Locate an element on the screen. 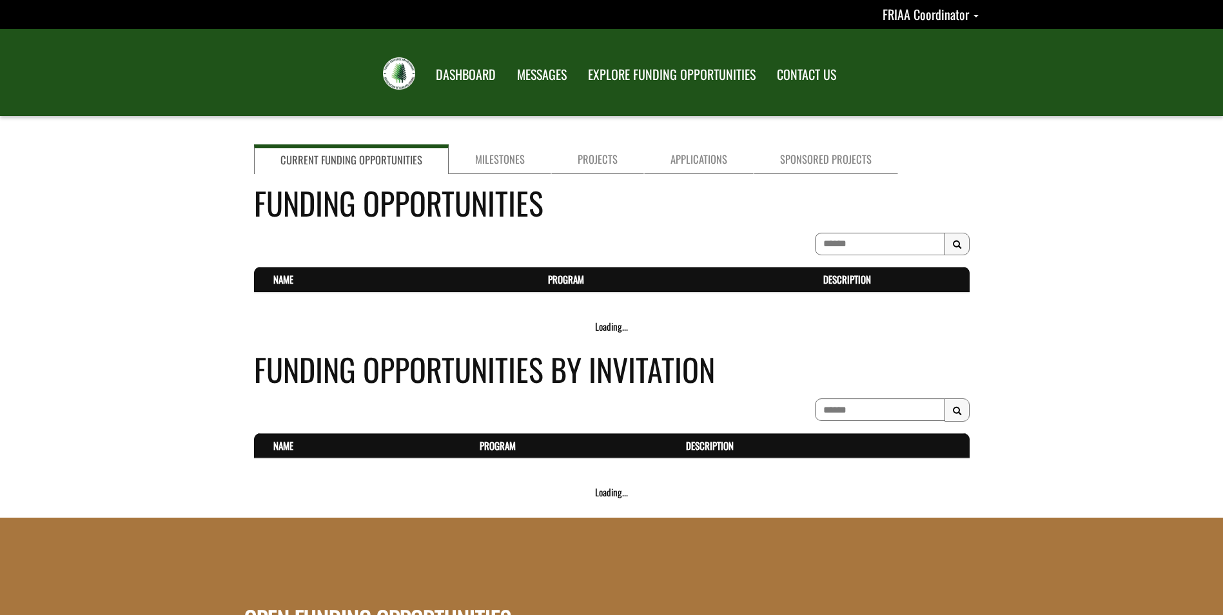  th: Actions is located at coordinates (955, 445).